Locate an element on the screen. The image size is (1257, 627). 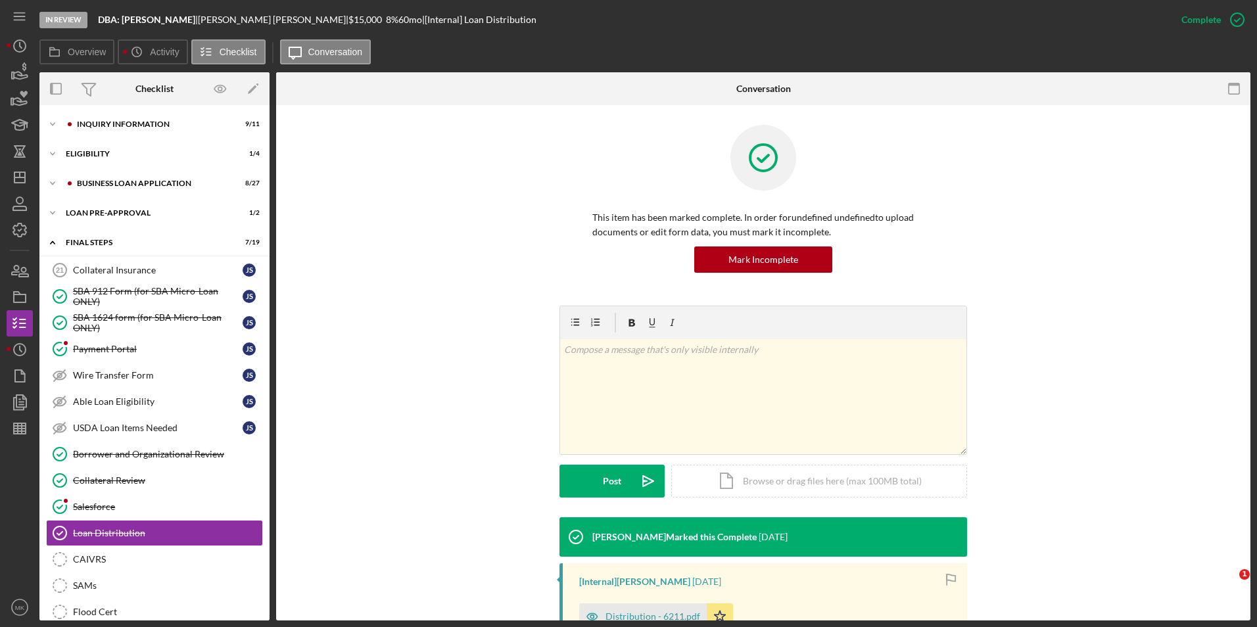
a: Flood Cert is located at coordinates (154, 612).